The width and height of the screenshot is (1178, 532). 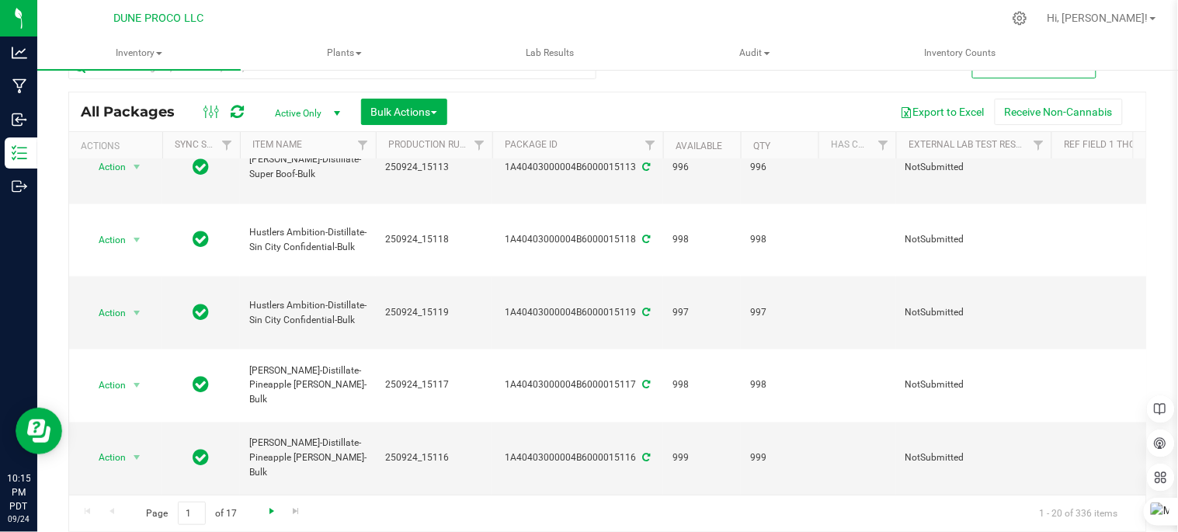 I want to click on button: Export to Excel, so click(x=943, y=112).